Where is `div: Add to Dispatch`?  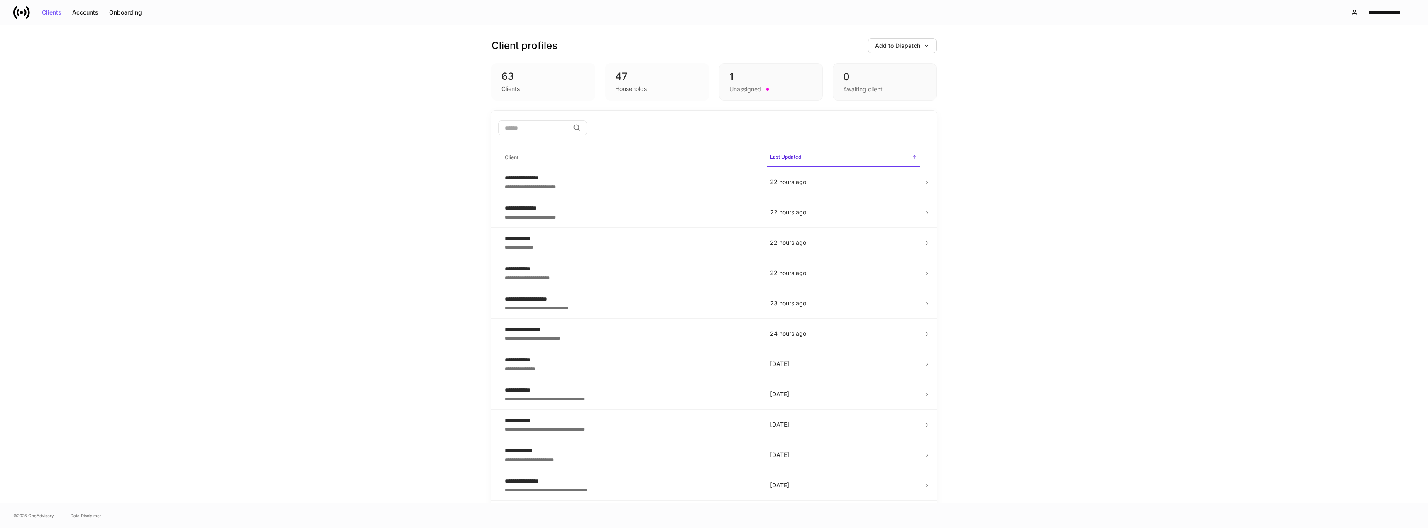
div: Add to Dispatch is located at coordinates (902, 46).